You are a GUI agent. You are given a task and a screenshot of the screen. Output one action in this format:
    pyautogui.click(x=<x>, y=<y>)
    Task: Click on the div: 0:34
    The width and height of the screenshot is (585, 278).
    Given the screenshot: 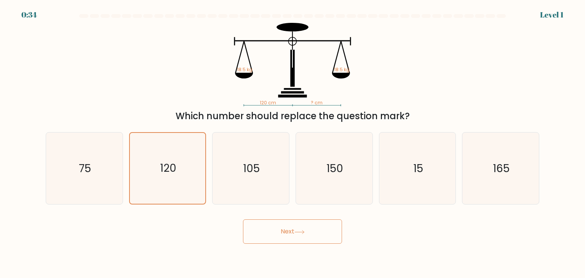 What is the action you would take?
    pyautogui.click(x=29, y=15)
    